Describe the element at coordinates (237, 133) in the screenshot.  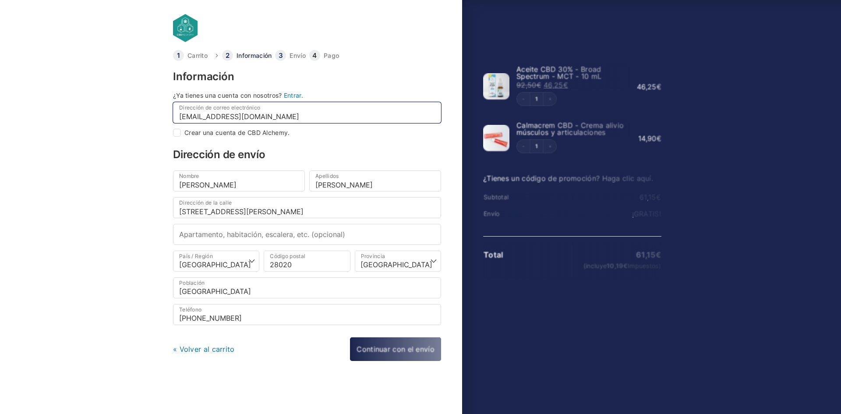
I see `label: Crear una cuenta de CBD Alchemy.` at that location.